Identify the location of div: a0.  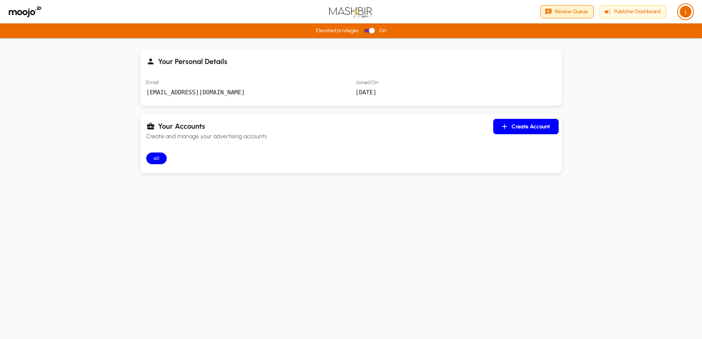
(156, 158).